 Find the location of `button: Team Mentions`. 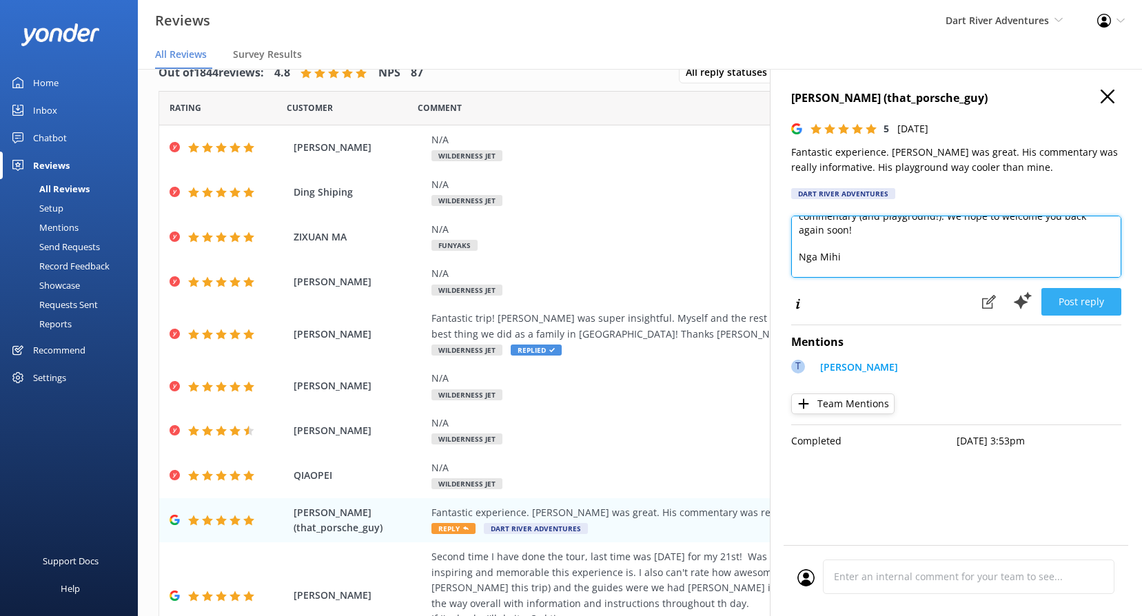

button: Team Mentions is located at coordinates (843, 404).